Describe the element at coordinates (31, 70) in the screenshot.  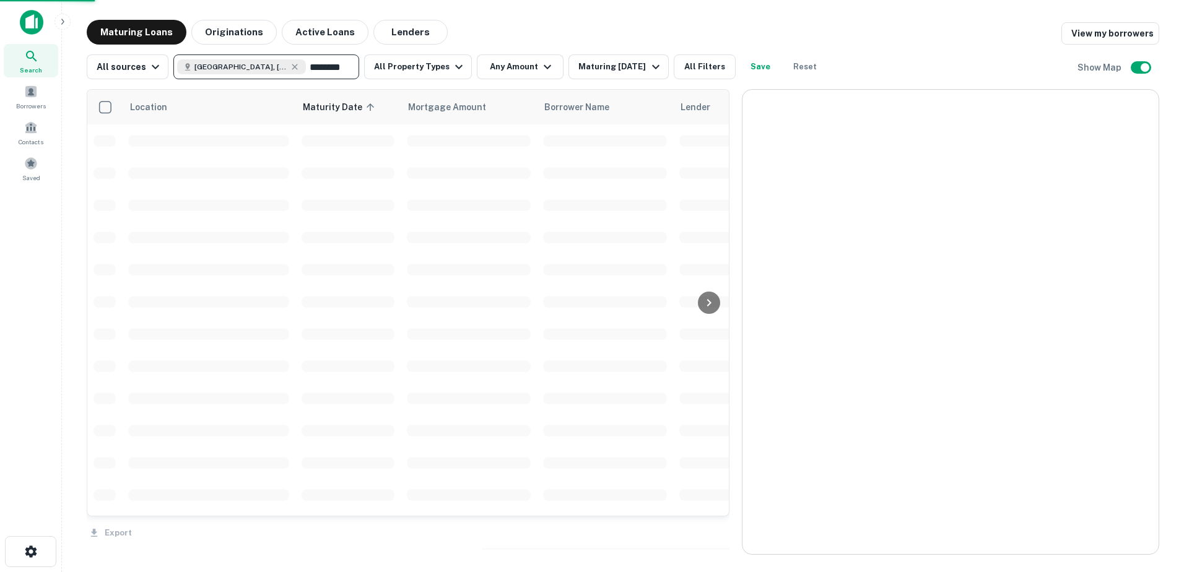
I see `span: Search` at that location.